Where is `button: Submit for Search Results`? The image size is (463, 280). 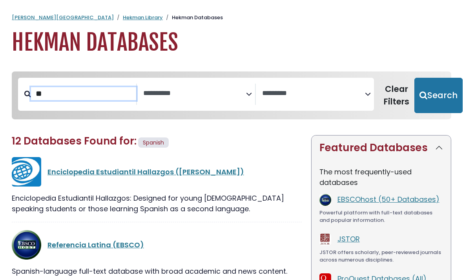
button: Submit for Search Results is located at coordinates (438, 95).